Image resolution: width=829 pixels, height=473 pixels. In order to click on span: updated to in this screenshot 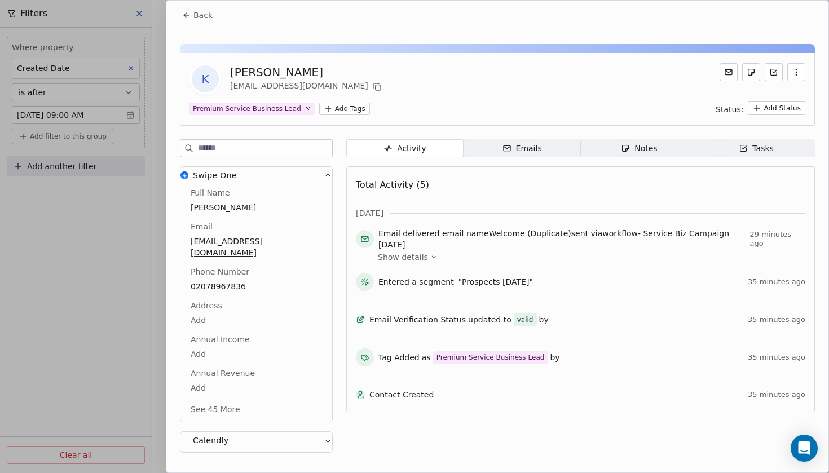, I will do `click(490, 320)`.